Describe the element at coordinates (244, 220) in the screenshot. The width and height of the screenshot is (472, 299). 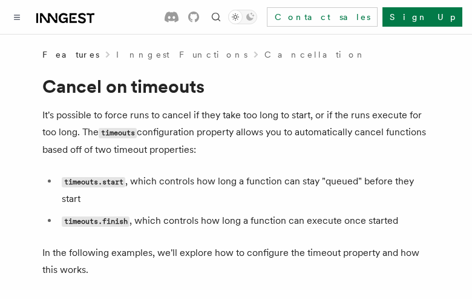
I see `li: , which controls how long a function can execute once started` at that location.